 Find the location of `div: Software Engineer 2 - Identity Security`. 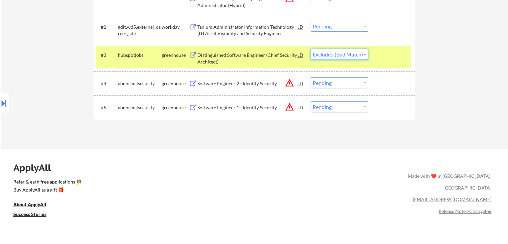

div: Software Engineer 2 - Identity Security is located at coordinates (248, 83).